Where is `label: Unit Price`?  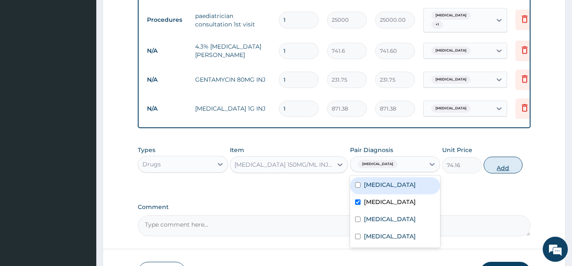 label: Unit Price is located at coordinates (457, 150).